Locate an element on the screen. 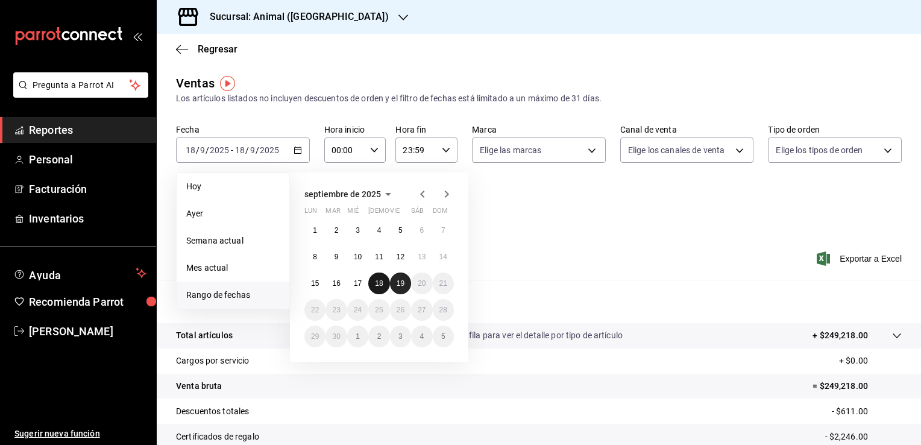  button: open_drawer_menu is located at coordinates (137, 36).